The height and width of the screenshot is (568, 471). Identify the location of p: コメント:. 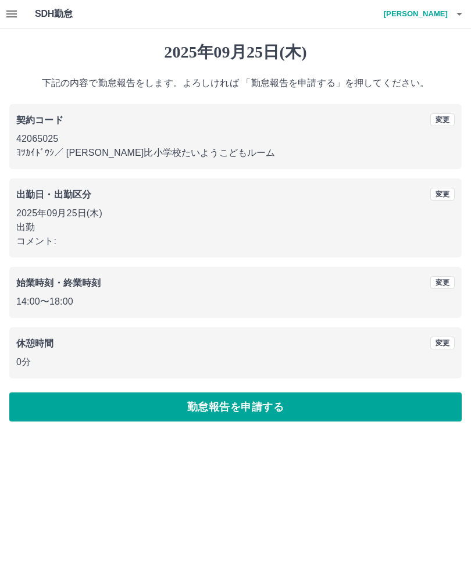
(235, 241).